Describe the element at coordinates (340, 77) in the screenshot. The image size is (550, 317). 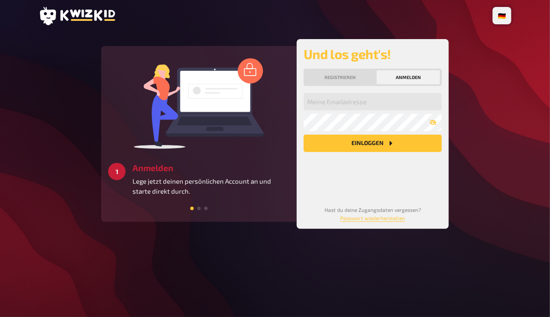
I see `a: Registrieren` at that location.